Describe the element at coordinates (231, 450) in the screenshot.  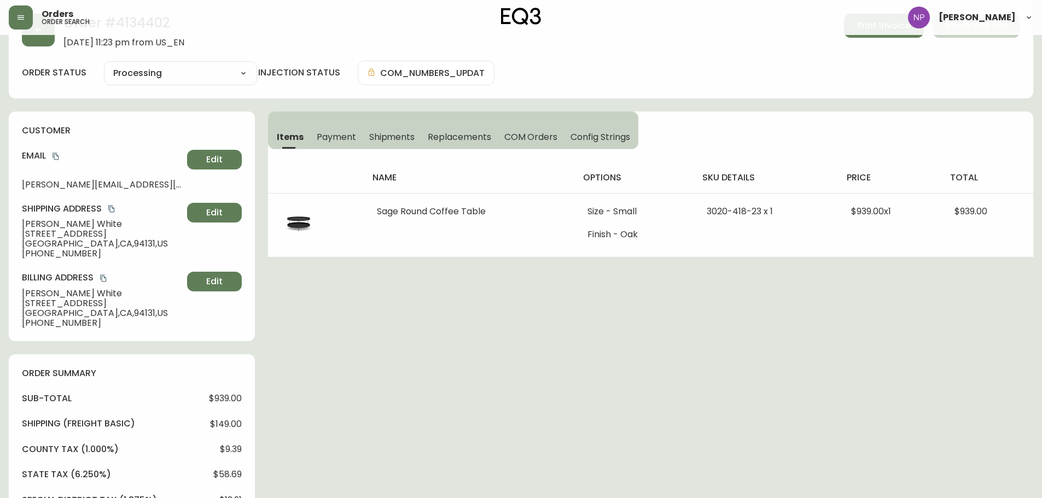
I see `span: $9.39` at that location.